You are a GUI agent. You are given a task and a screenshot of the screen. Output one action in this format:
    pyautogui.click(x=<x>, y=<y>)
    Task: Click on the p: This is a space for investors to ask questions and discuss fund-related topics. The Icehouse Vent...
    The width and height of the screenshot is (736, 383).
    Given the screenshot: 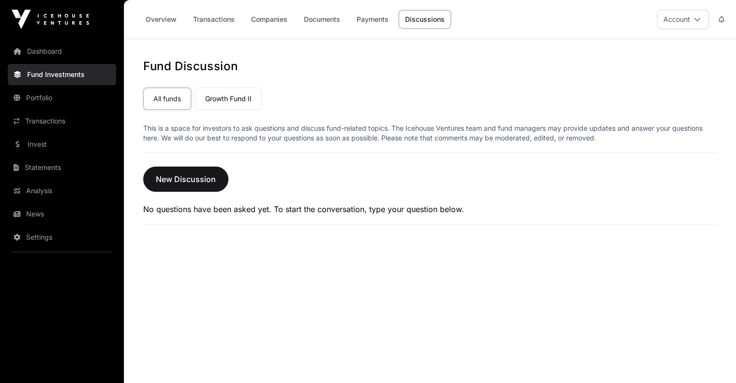 What is the action you would take?
    pyautogui.click(x=430, y=133)
    